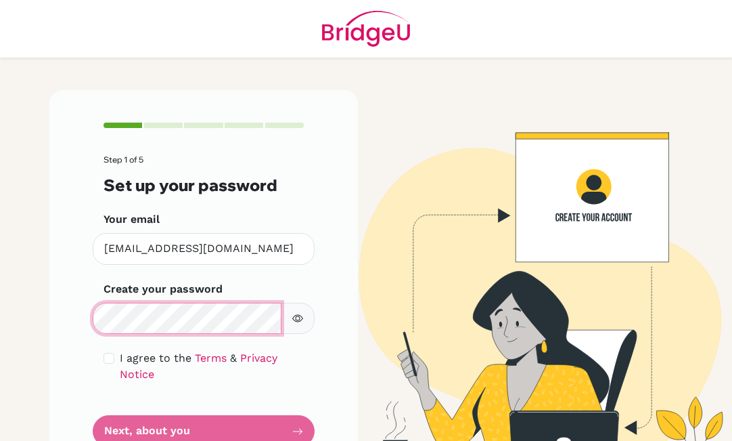  Describe the element at coordinates (204, 248) in the screenshot. I see `input: Insert your email*` at that location.